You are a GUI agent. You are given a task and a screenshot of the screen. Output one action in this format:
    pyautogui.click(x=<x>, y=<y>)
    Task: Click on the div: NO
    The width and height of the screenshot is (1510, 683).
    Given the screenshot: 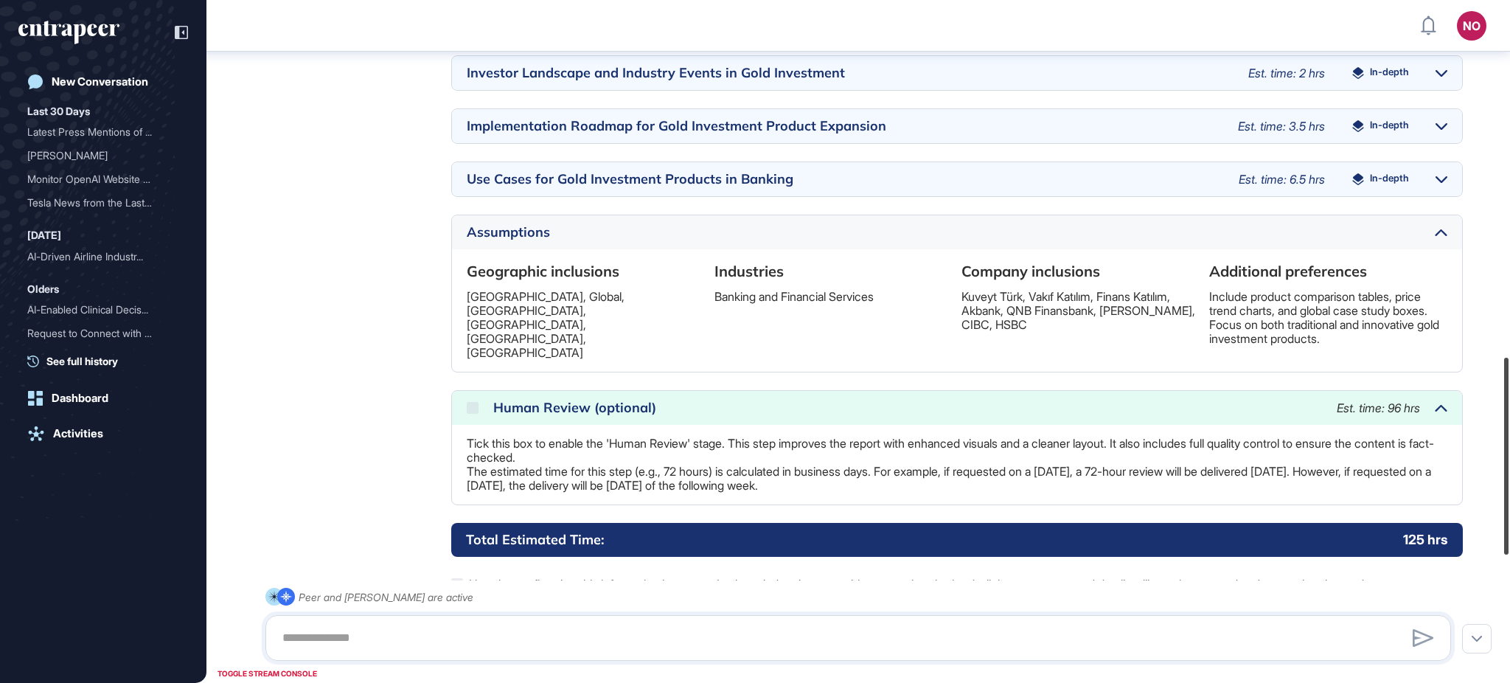 What is the action you would take?
    pyautogui.click(x=1472, y=26)
    